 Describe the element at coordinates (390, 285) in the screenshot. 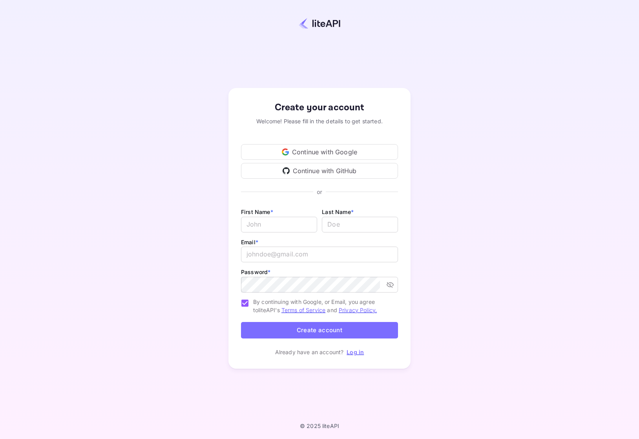

I see `button: toggle password visibility` at that location.